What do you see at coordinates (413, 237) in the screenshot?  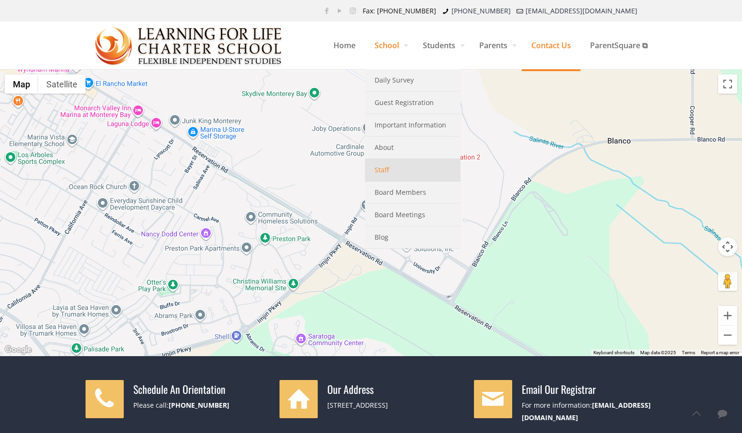 I see `a: Blog` at bounding box center [413, 237].